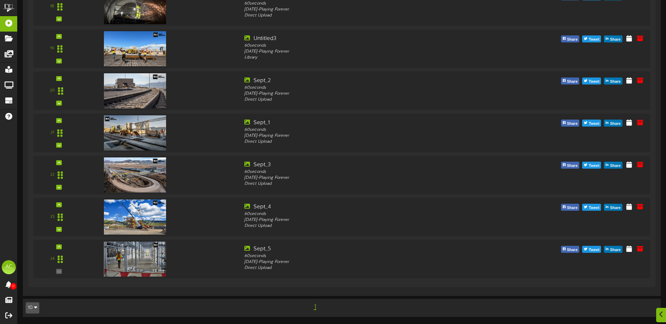 This screenshot has width=666, height=324. What do you see at coordinates (135, 259) in the screenshot?
I see `img: 5c1d7a35-916b-4322-be6d-e2f99ea5a8da.png` at bounding box center [135, 259].